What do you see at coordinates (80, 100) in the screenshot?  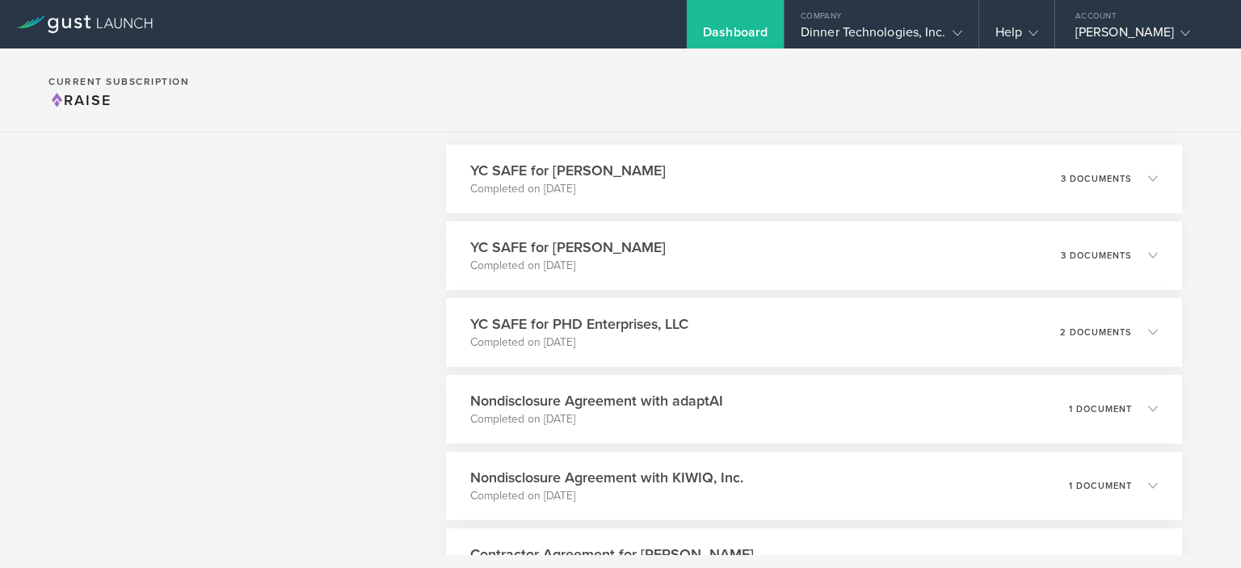 I see `span: Raise` at bounding box center [80, 100].